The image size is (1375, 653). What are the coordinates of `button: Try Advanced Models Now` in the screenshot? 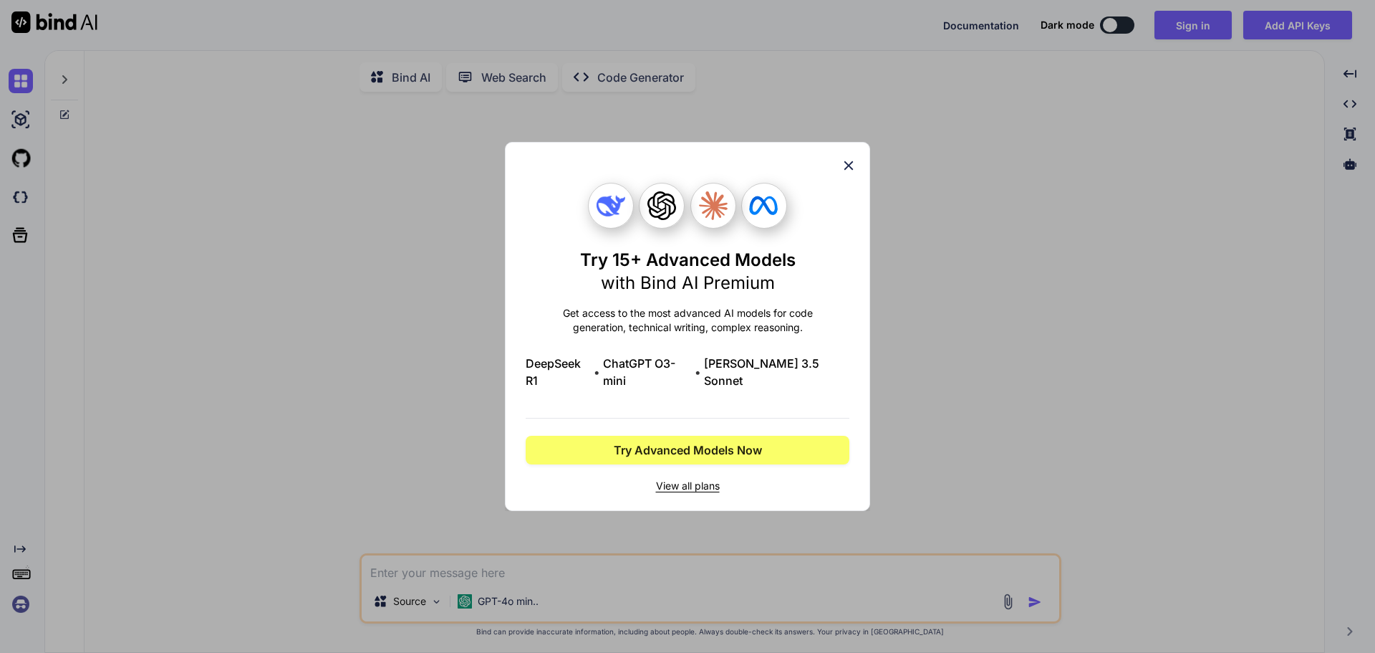 It's located at (688, 450).